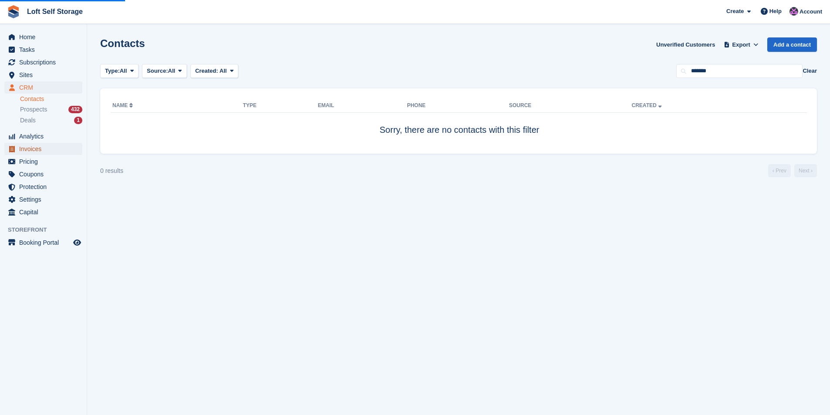 The width and height of the screenshot is (830, 415). What do you see at coordinates (55, 11) in the screenshot?
I see `a: Loft Self Storage` at bounding box center [55, 11].